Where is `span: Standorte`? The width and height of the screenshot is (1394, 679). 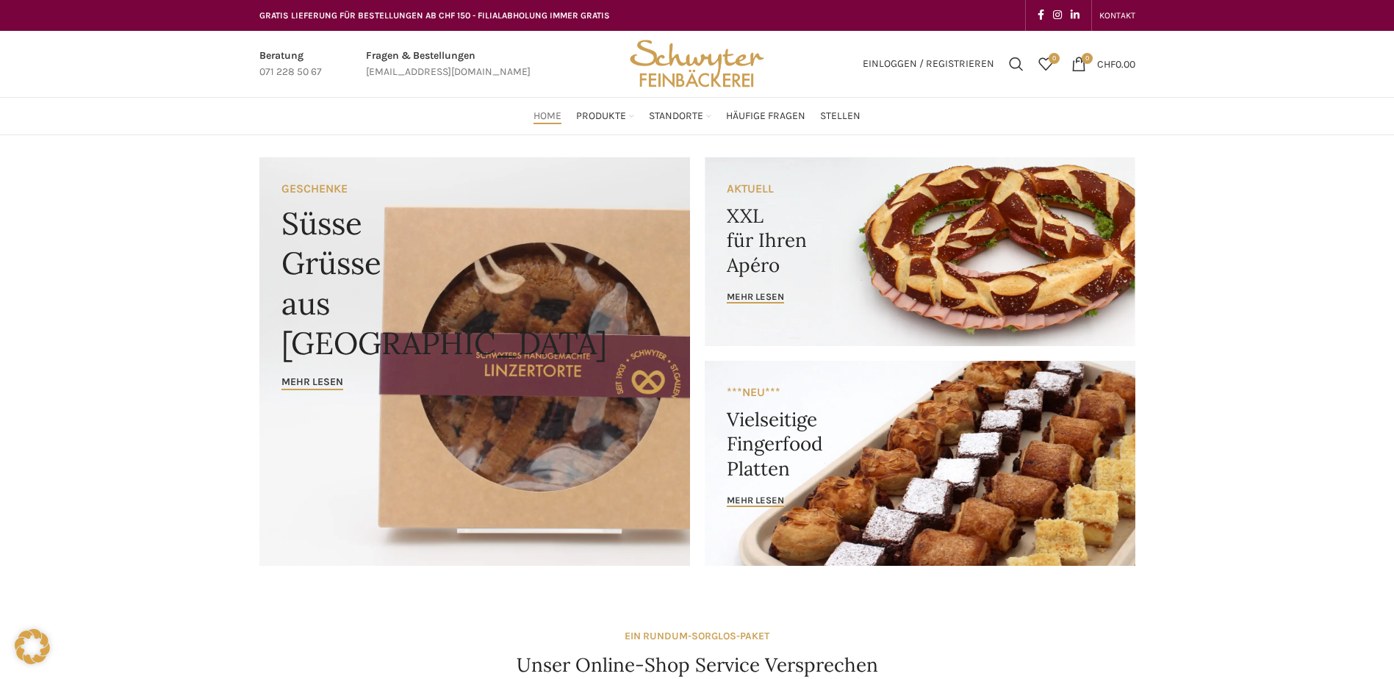 span: Standorte is located at coordinates (676, 116).